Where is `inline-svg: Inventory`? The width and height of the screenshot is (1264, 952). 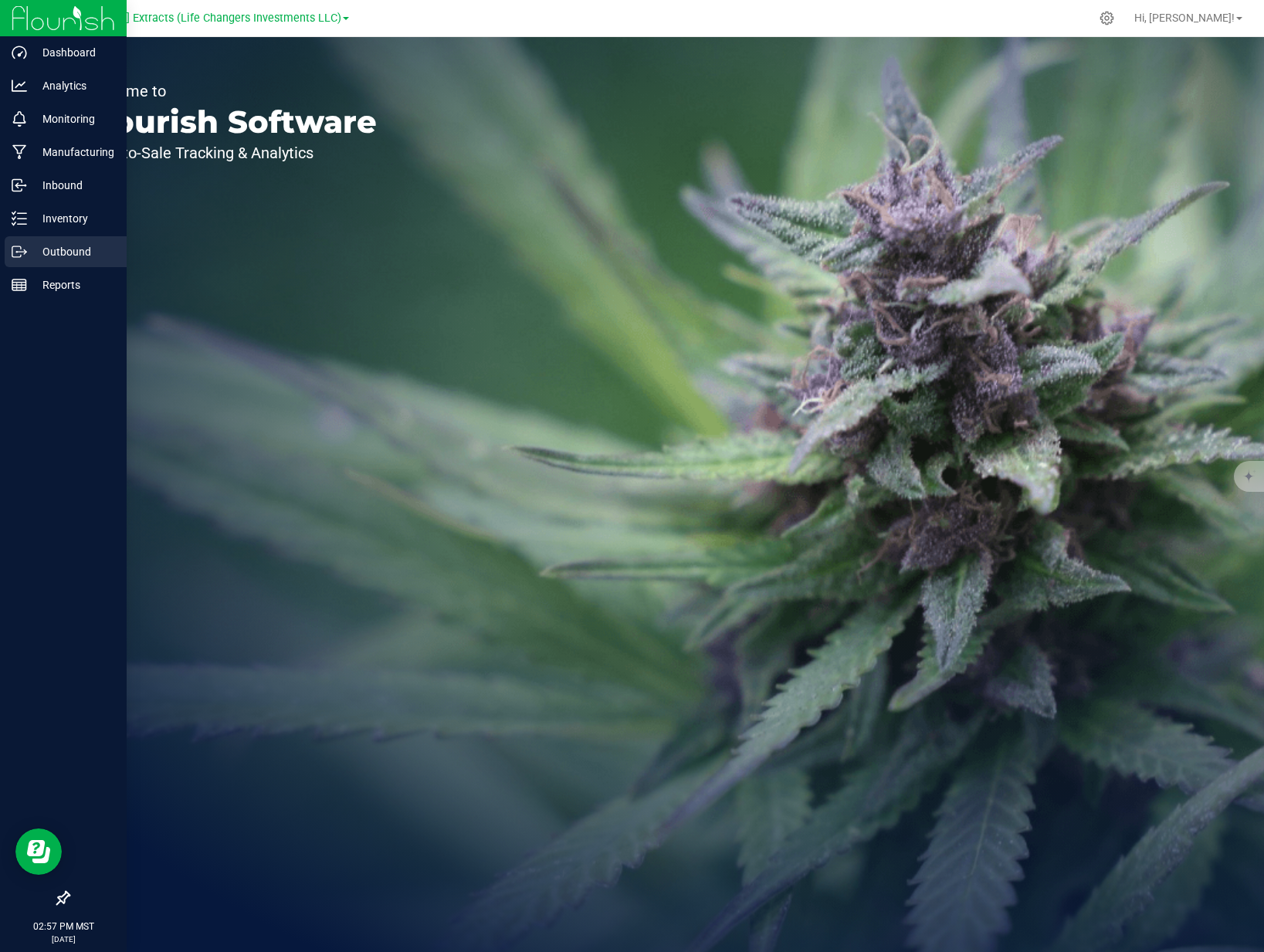 inline-svg: Inventory is located at coordinates (19, 219).